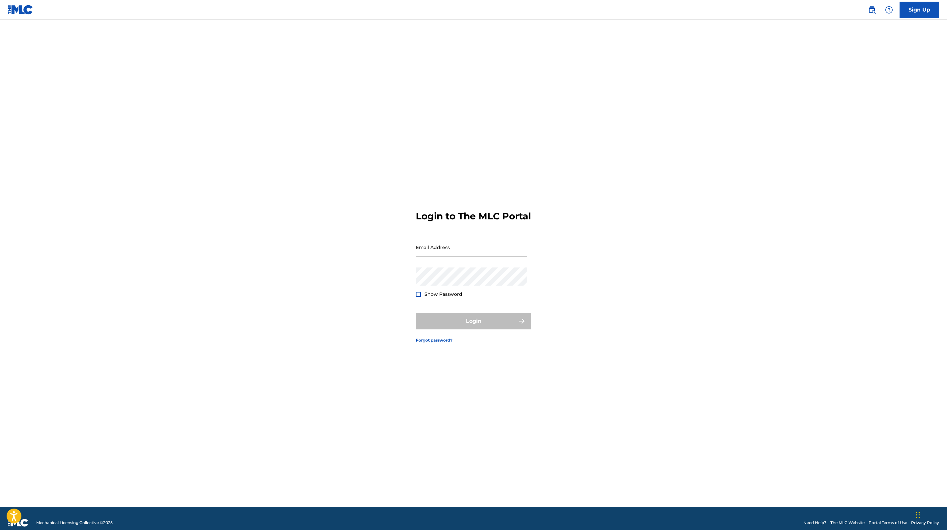 The image size is (947, 530). Describe the element at coordinates (815, 523) in the screenshot. I see `a: Need Help?` at that location.